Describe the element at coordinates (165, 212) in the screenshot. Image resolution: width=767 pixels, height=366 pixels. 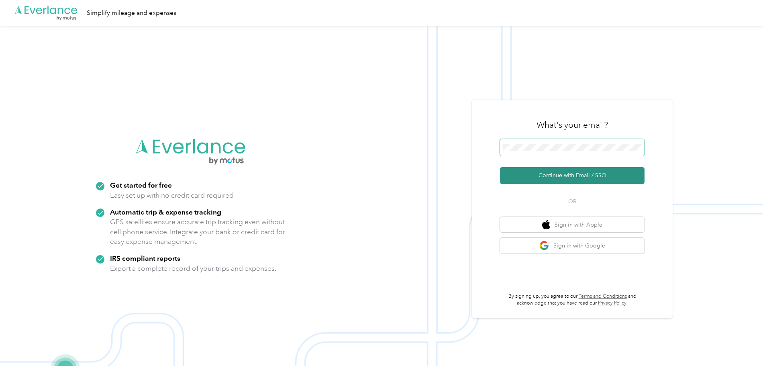
I see `strong: Automatic trip & expense tracking` at that location.